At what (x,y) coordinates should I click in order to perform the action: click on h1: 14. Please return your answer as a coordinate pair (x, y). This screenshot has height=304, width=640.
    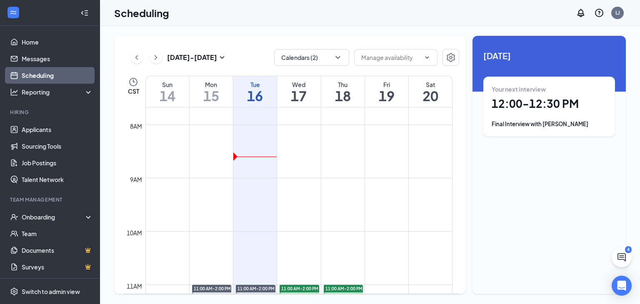
    Looking at the image, I should click on (167, 96).